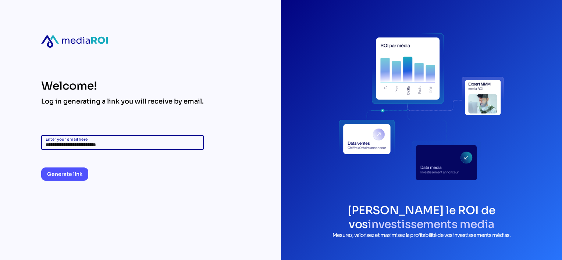 This screenshot has width=562, height=260. Describe the element at coordinates (122, 143) in the screenshot. I see `input: Enter your email here` at that location.